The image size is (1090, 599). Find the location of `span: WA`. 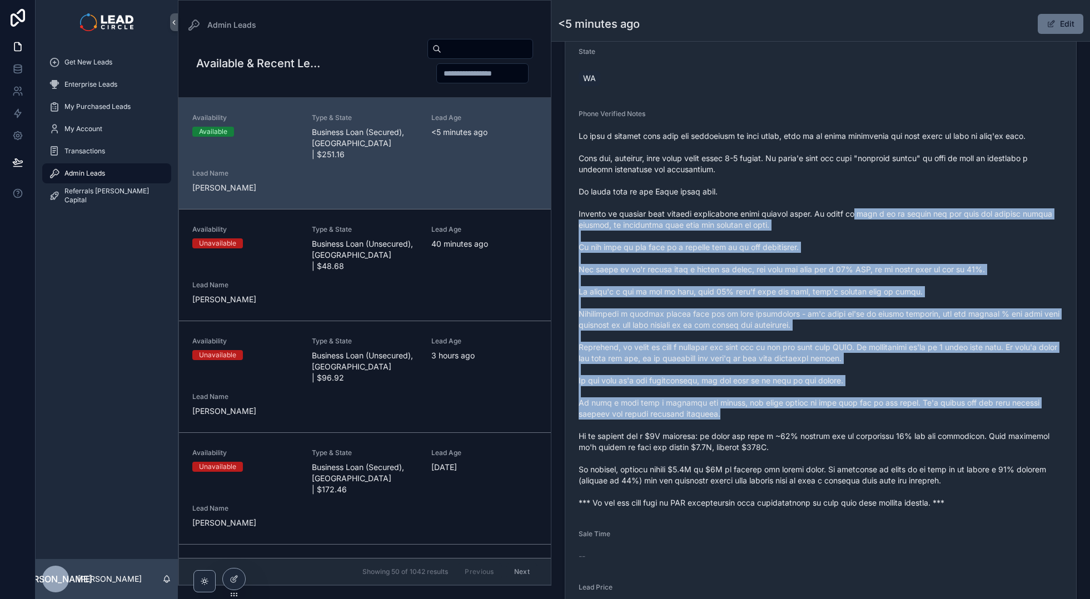

span: WA is located at coordinates (589, 78).